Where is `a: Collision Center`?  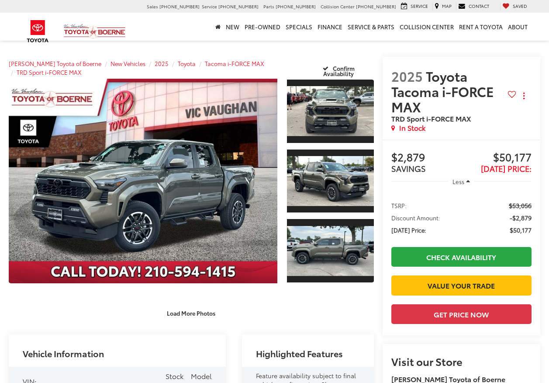
a: Collision Center is located at coordinates (427, 27).